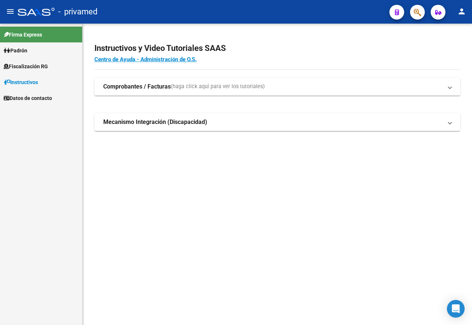 This screenshot has height=325, width=472. Describe the element at coordinates (78, 12) in the screenshot. I see `span: - privamed` at that location.